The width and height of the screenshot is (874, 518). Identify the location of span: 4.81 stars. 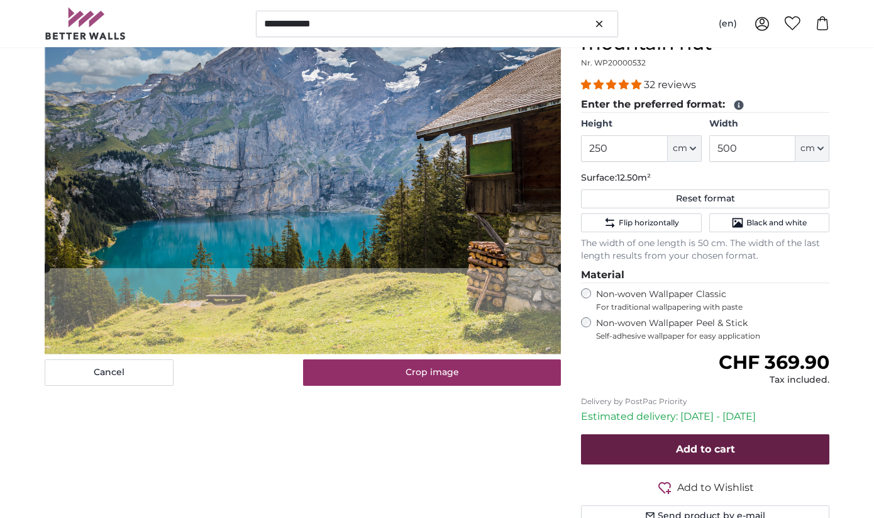
(613, 84).